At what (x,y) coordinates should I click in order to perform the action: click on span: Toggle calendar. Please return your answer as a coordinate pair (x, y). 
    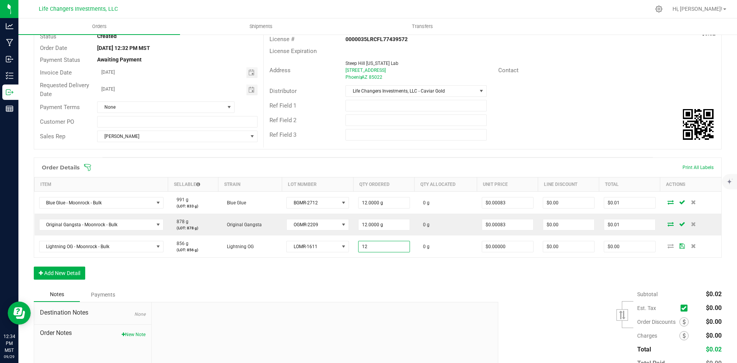
    Looking at the image, I should click on (252, 73).